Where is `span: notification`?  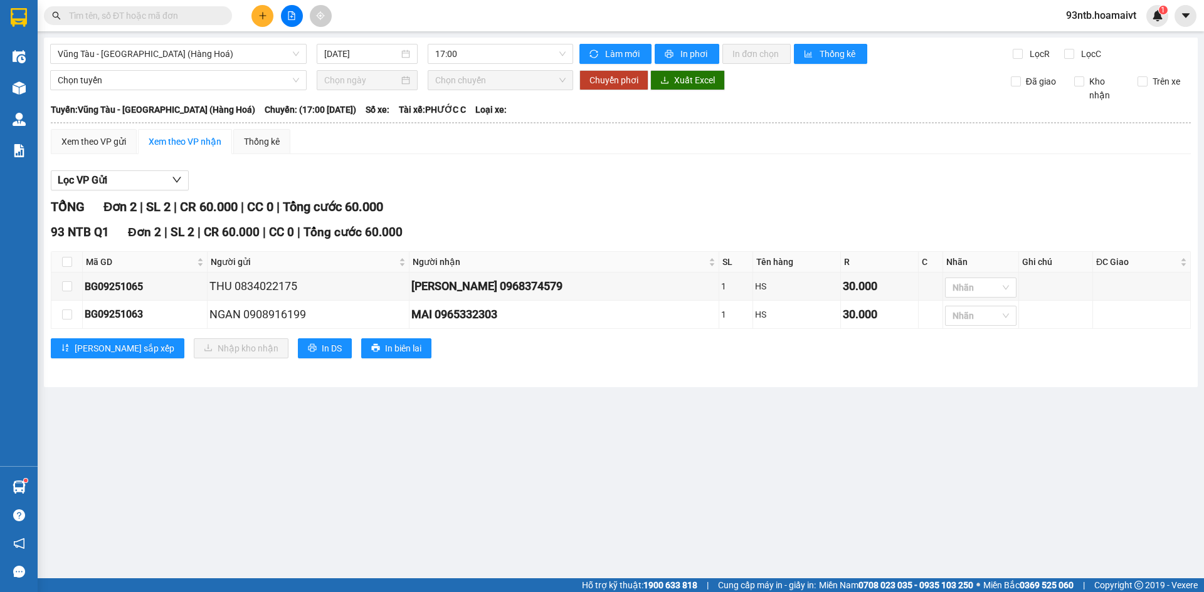
span: notification is located at coordinates (19, 543).